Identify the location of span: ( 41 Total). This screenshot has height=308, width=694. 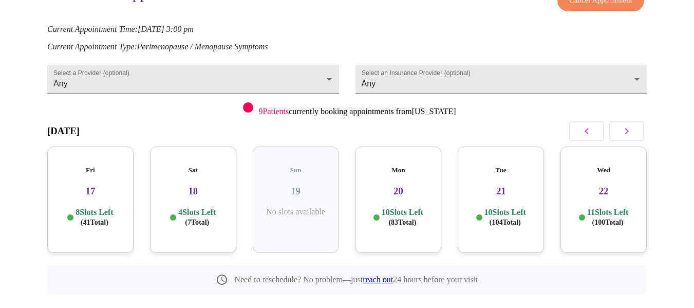
(95, 222).